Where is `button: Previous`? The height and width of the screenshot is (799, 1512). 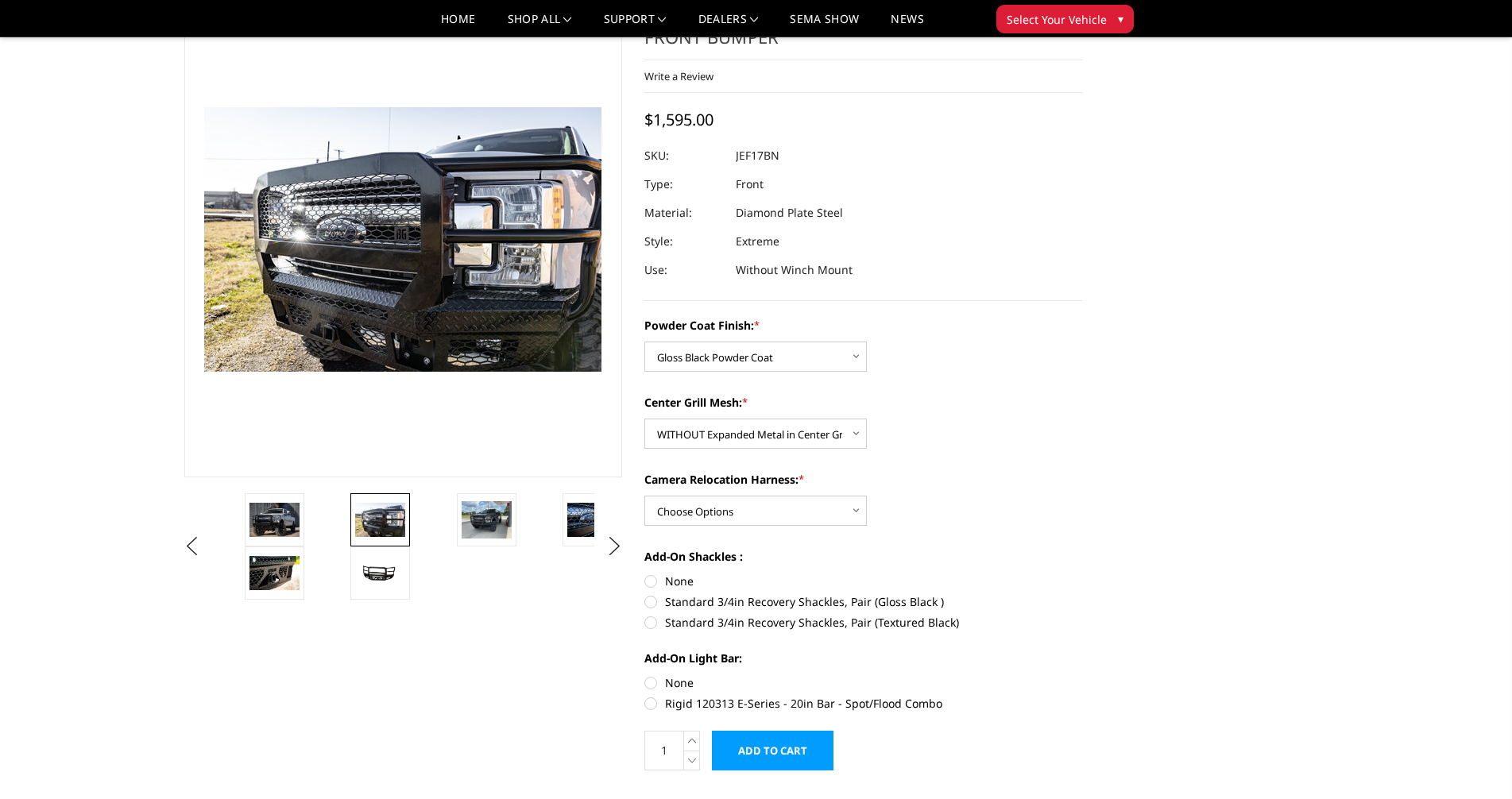 button: Previous is located at coordinates (192, 546).